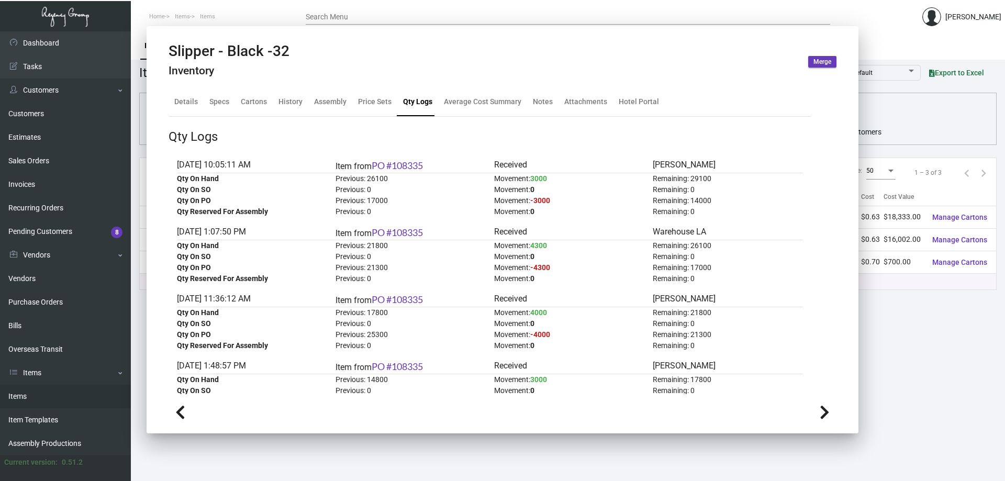 The height and width of the screenshot is (481, 1005). What do you see at coordinates (898, 197) in the screenshot?
I see `div: Cost Value` at bounding box center [898, 197].